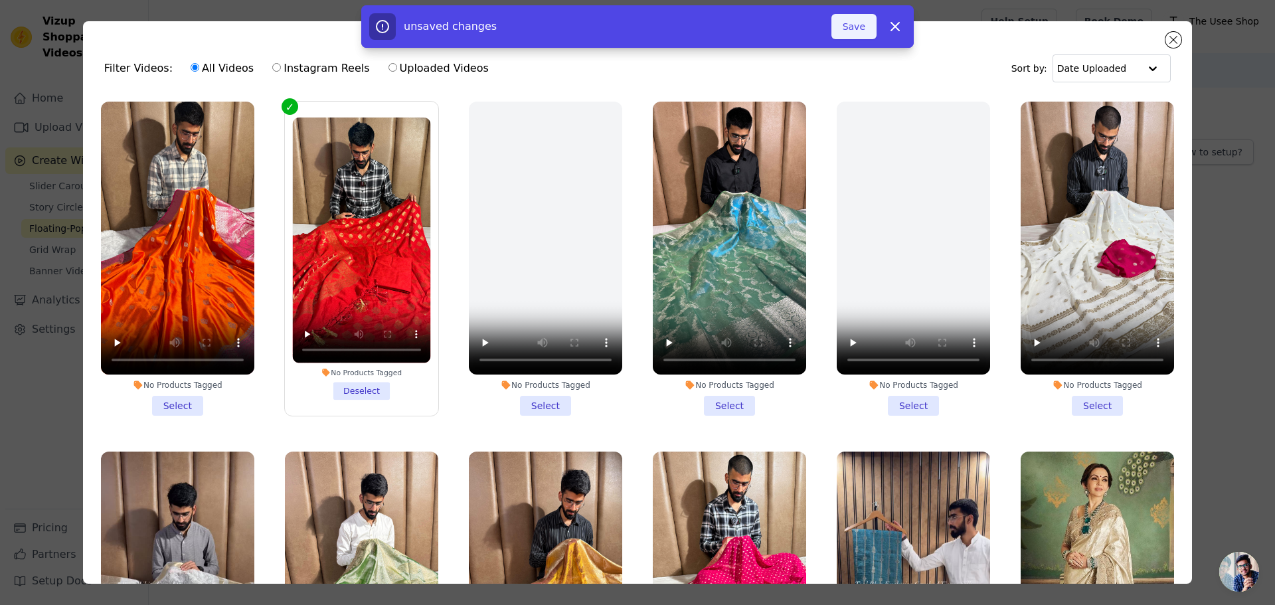 The height and width of the screenshot is (605, 1275). I want to click on div: Sort by:, so click(1091, 68).